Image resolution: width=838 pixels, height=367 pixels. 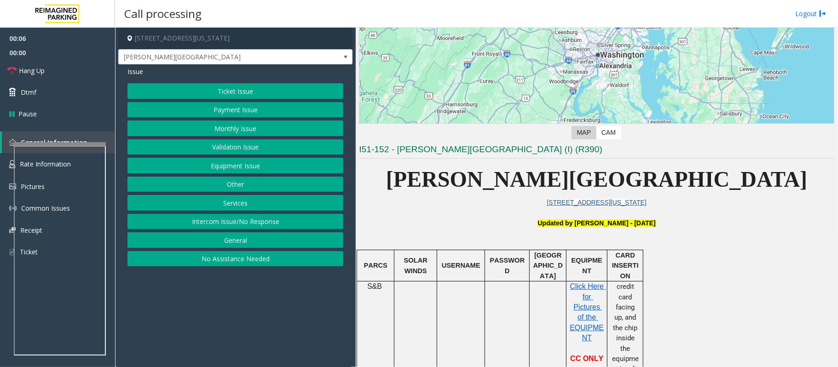 What do you see at coordinates (235, 147) in the screenshot?
I see `button: Validation Issue` at bounding box center [235, 147].